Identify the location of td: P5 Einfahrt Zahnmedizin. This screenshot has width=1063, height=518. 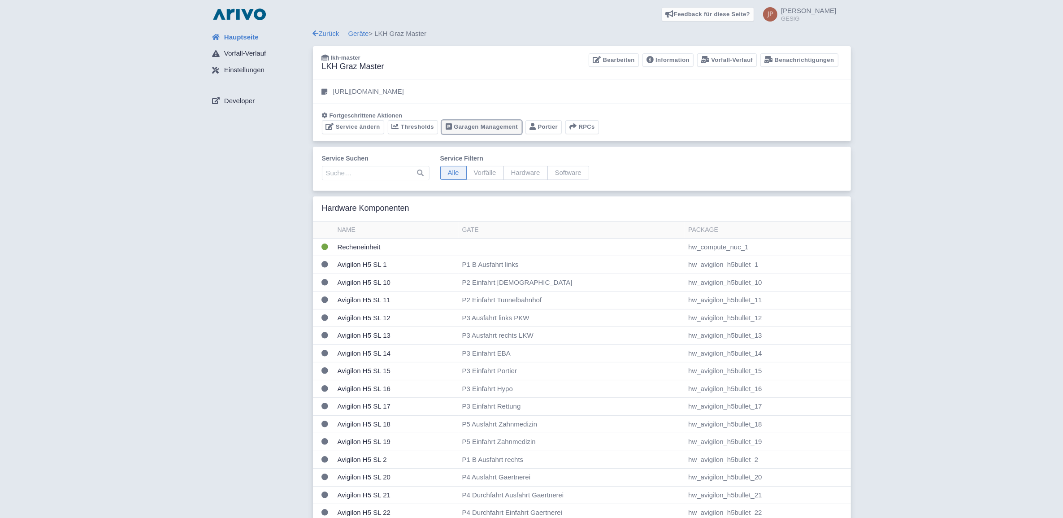
(572, 442).